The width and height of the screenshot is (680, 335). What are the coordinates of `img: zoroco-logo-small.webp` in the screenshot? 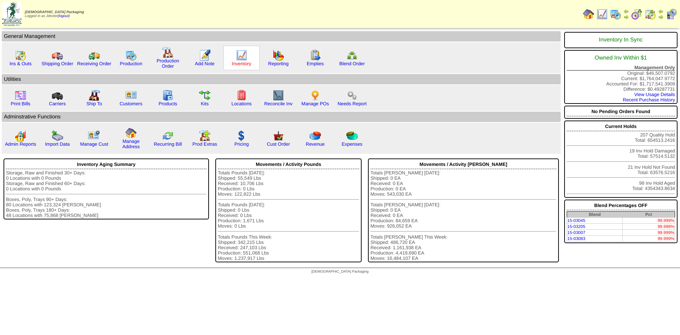 It's located at (12, 14).